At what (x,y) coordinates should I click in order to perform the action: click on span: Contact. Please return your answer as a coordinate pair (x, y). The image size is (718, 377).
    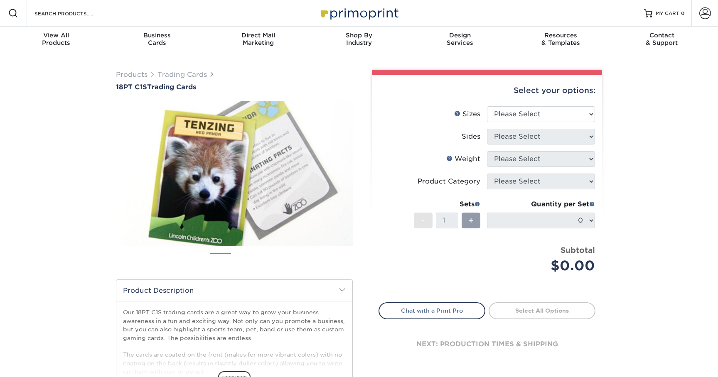
    Looking at the image, I should click on (662, 35).